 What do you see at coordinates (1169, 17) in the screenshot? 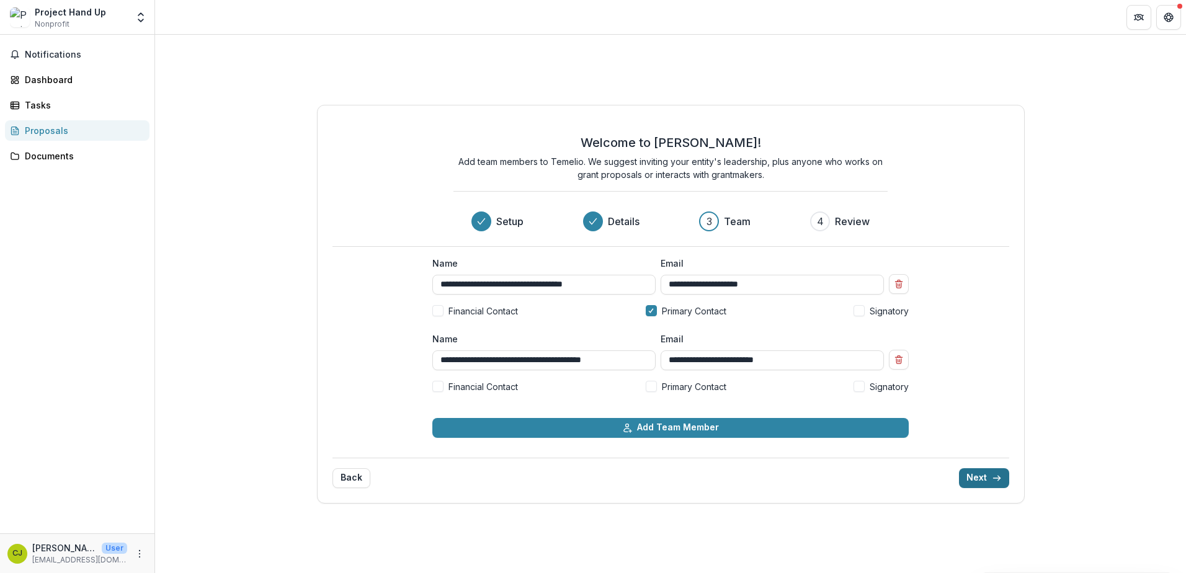
I see `button: Get Help` at bounding box center [1169, 17].